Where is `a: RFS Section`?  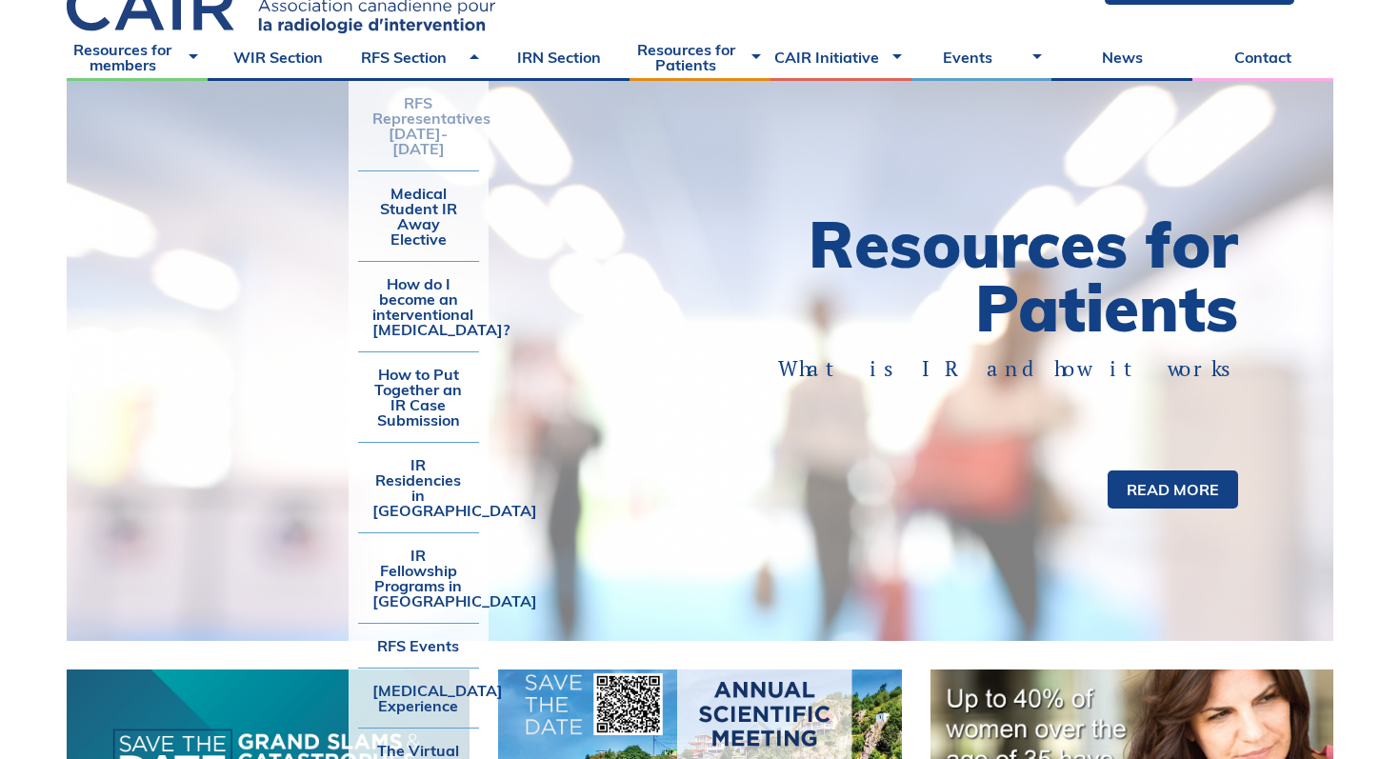
a: RFS Section is located at coordinates (419, 57).